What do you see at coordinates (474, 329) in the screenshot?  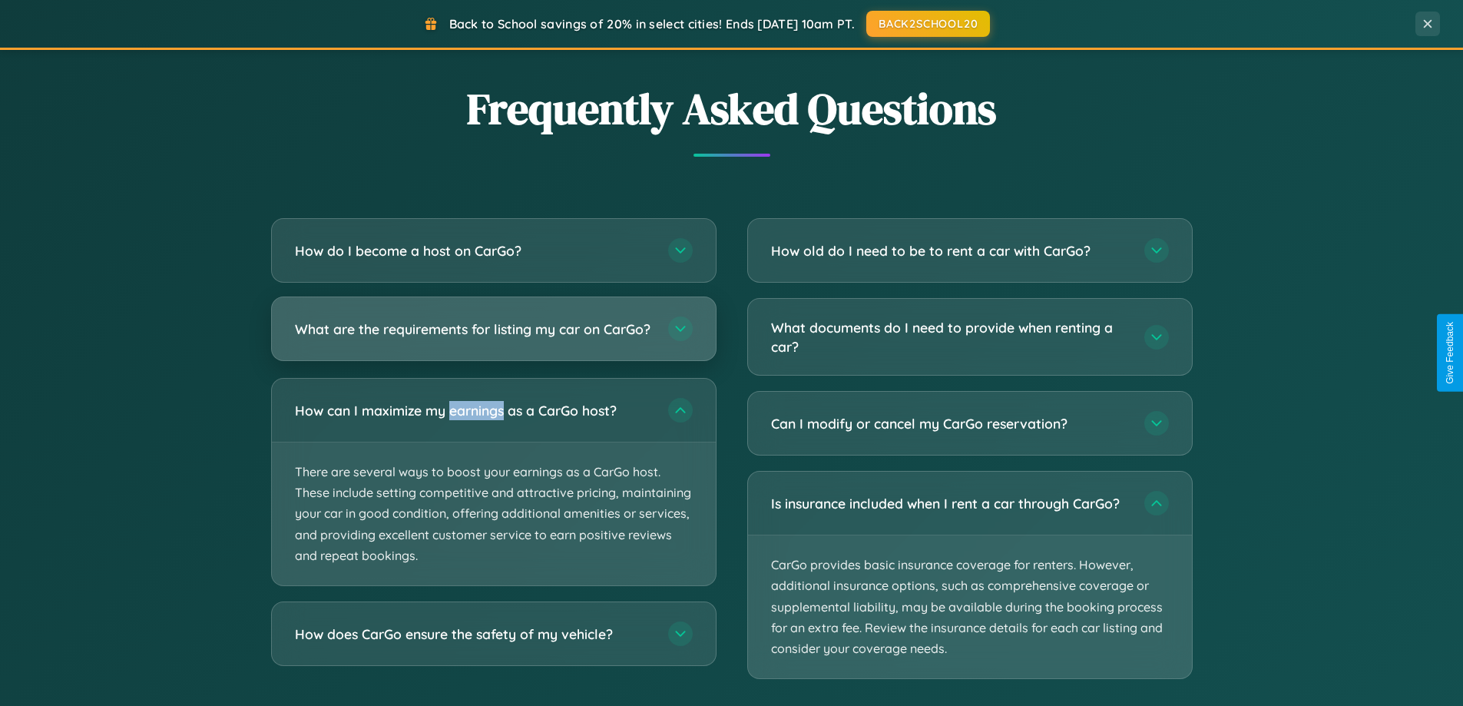 I see `h3: What are the requirements for listing my car on CarGo?` at bounding box center [474, 329].